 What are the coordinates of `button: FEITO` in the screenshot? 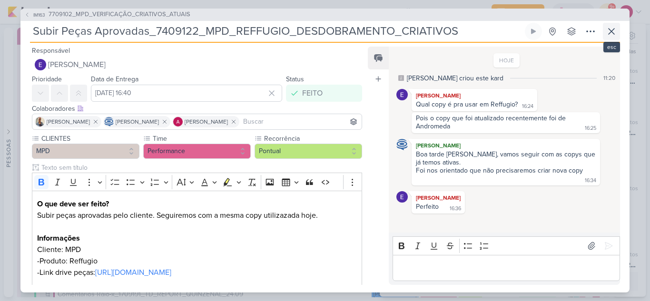 It's located at (324, 93).